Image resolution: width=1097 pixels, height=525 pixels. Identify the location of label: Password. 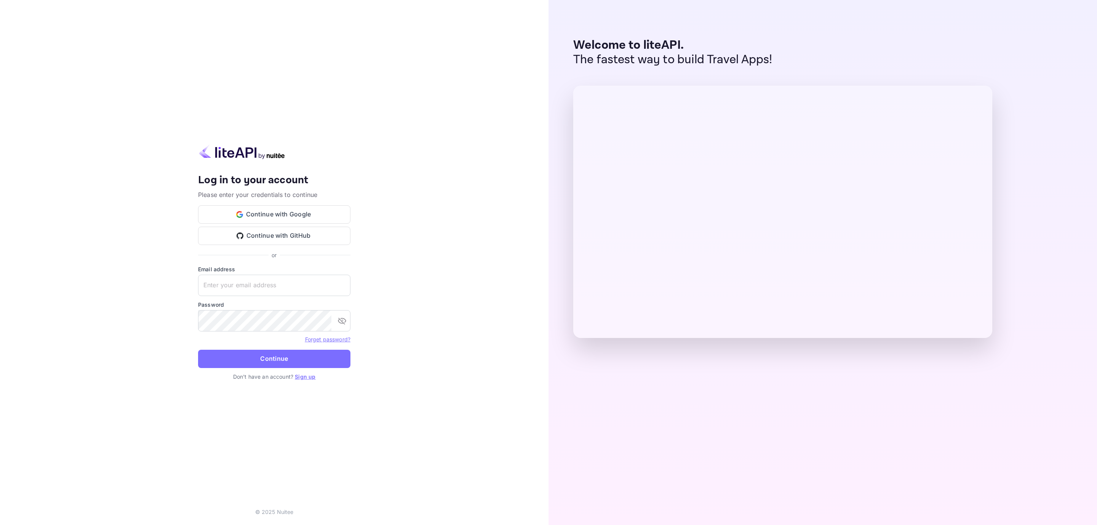
(274, 304).